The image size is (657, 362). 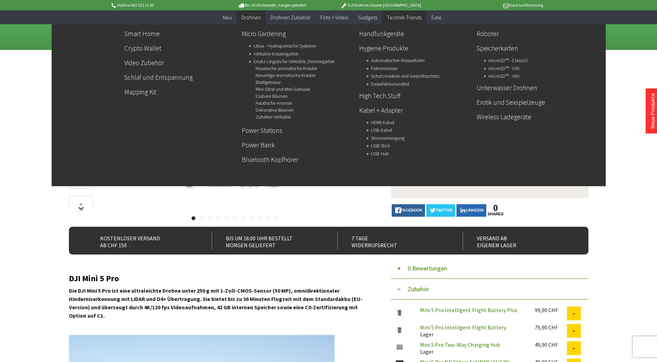 What do you see at coordinates (532, 117) in the screenshot?
I see `a: Wireless Ladegeräte` at bounding box center [532, 117].